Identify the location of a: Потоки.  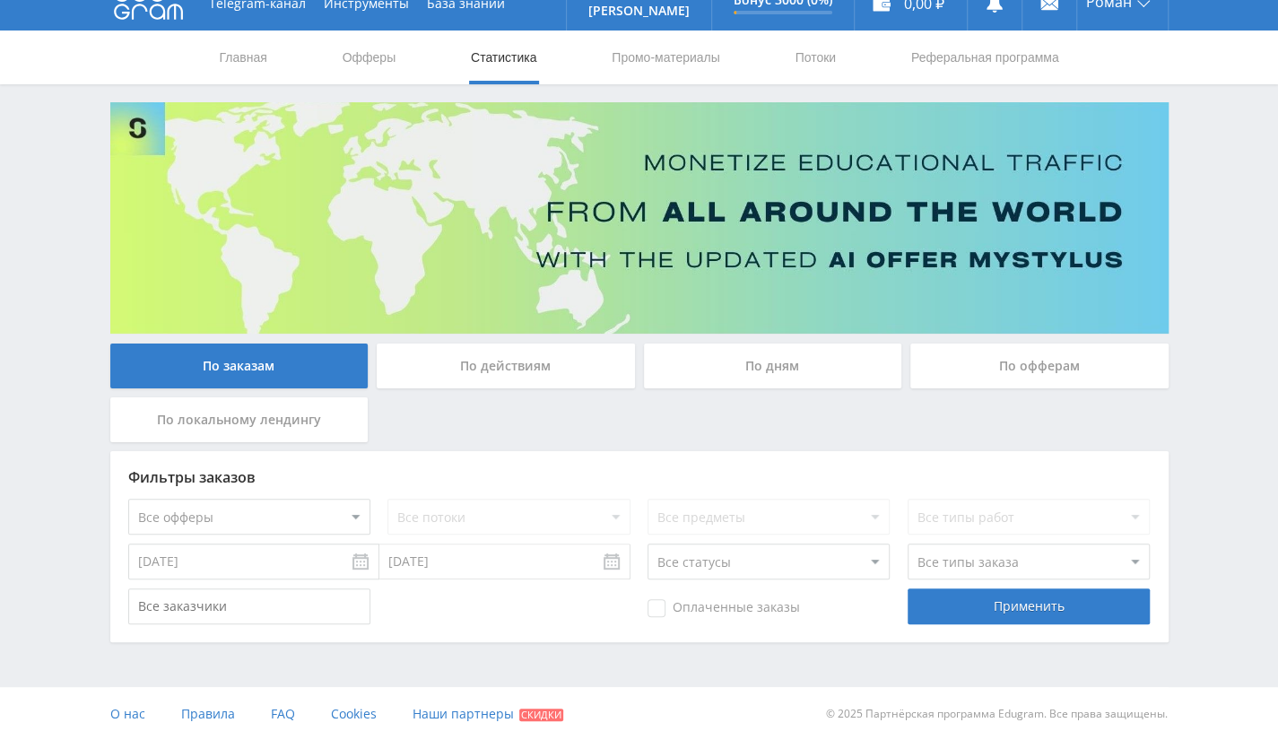
(815, 57).